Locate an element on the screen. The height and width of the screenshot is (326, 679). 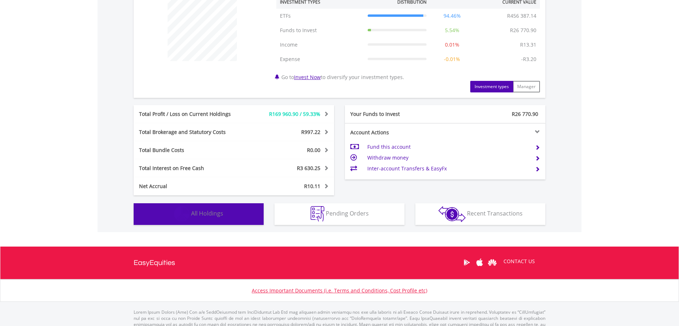
span: All Holdings is located at coordinates (207, 214).